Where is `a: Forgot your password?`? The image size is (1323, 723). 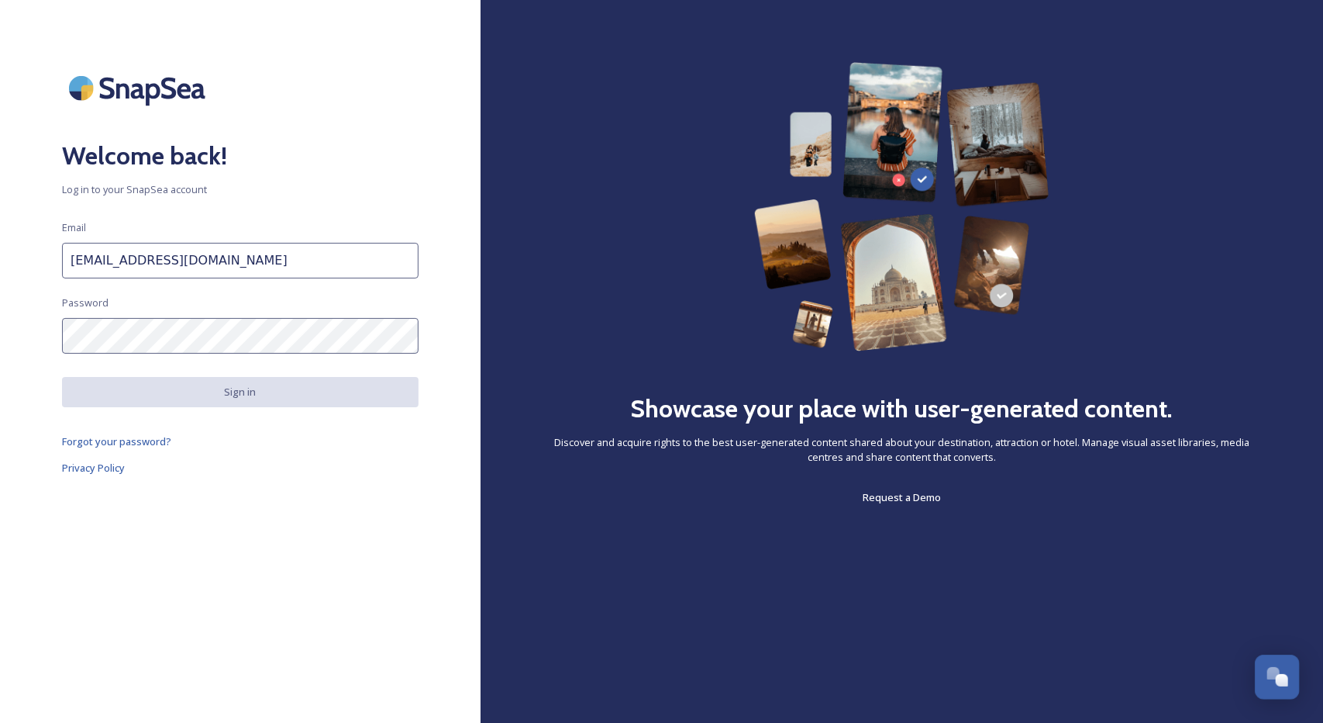 a: Forgot your password? is located at coordinates (240, 441).